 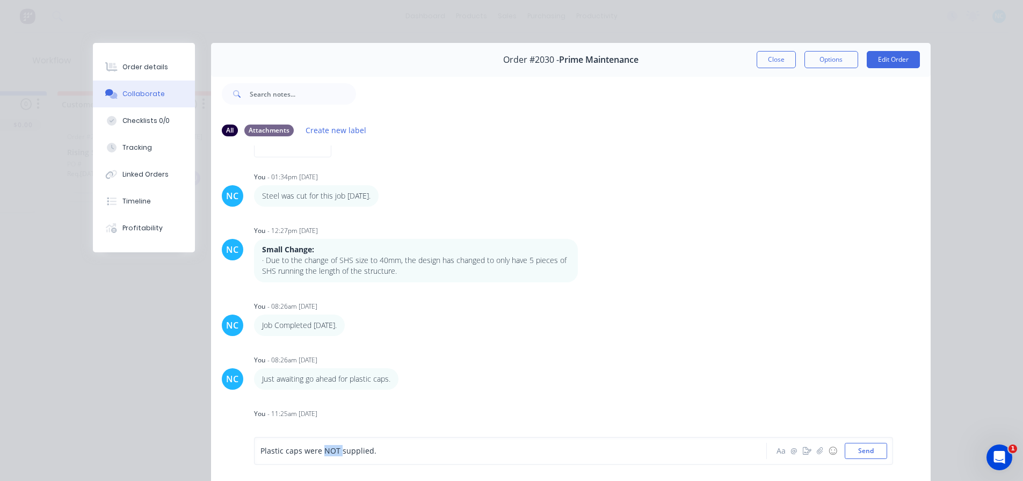 What do you see at coordinates (416, 266) in the screenshot?
I see `p: · Due to the change of SHS size to 40mm, the design has changed to only have 5 pieces of SHS runn...` at bounding box center [416, 266].